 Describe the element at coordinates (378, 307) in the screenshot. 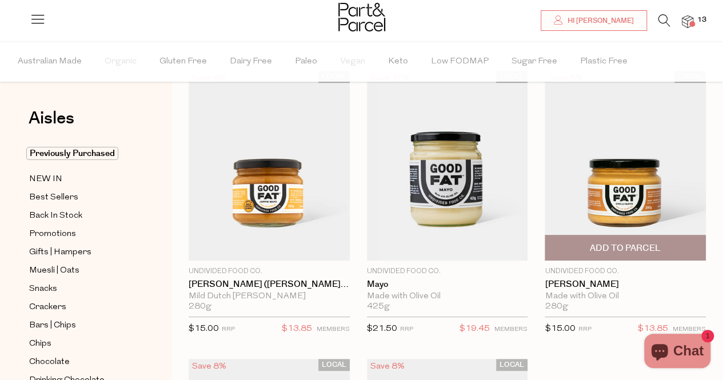

I see `span: 425g` at that location.